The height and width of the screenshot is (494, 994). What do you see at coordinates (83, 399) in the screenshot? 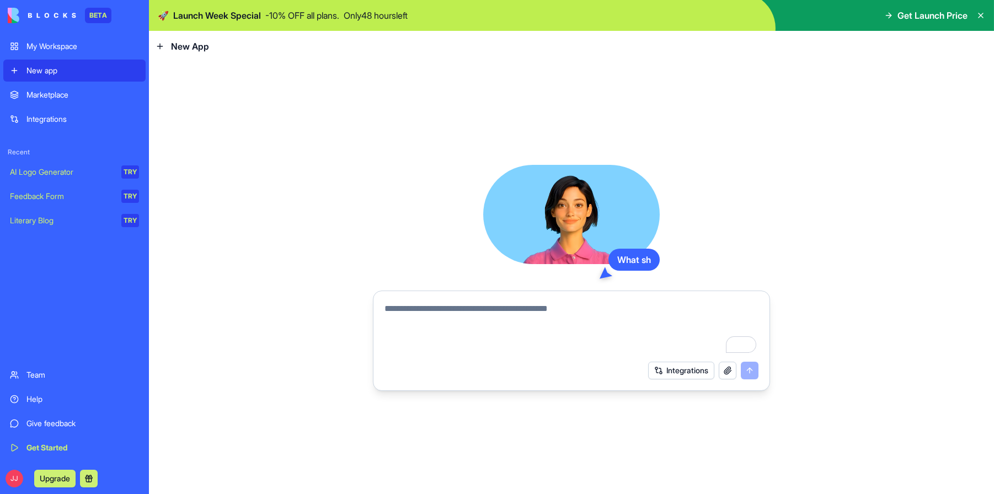
I see `div: Help` at bounding box center [83, 399].